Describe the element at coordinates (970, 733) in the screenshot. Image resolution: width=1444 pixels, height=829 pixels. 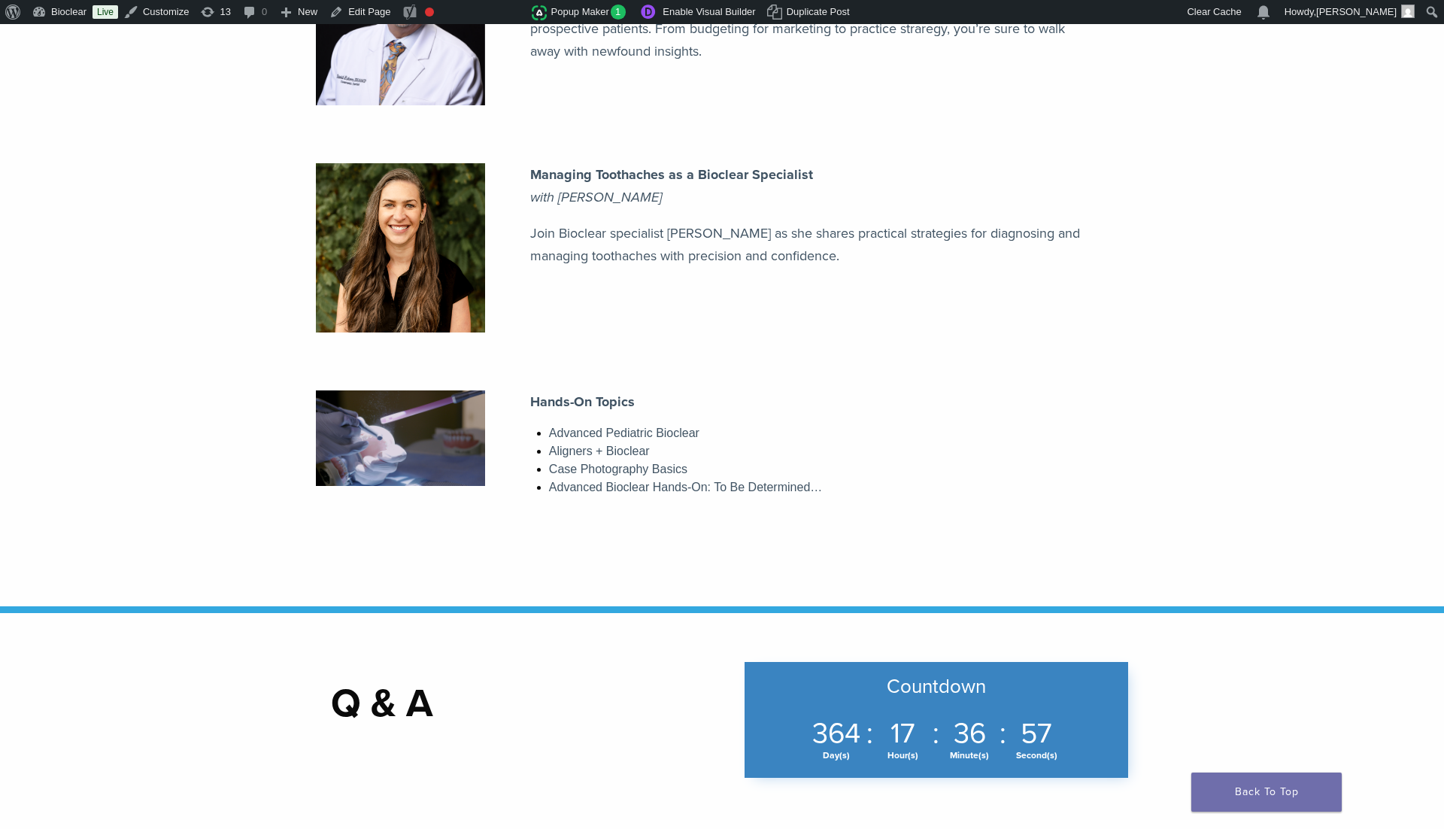
I see `p: 36` at that location.